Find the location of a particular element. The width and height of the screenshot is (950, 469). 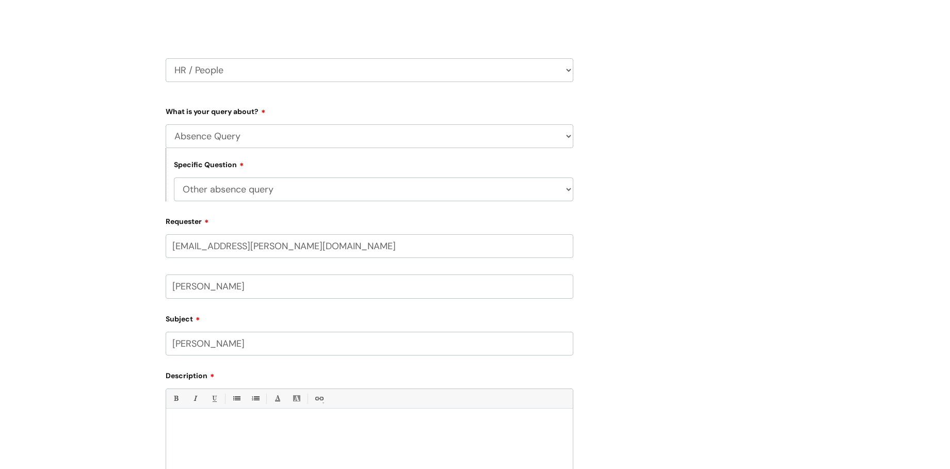

a: Italic (Ctrl-I) is located at coordinates (194, 398).